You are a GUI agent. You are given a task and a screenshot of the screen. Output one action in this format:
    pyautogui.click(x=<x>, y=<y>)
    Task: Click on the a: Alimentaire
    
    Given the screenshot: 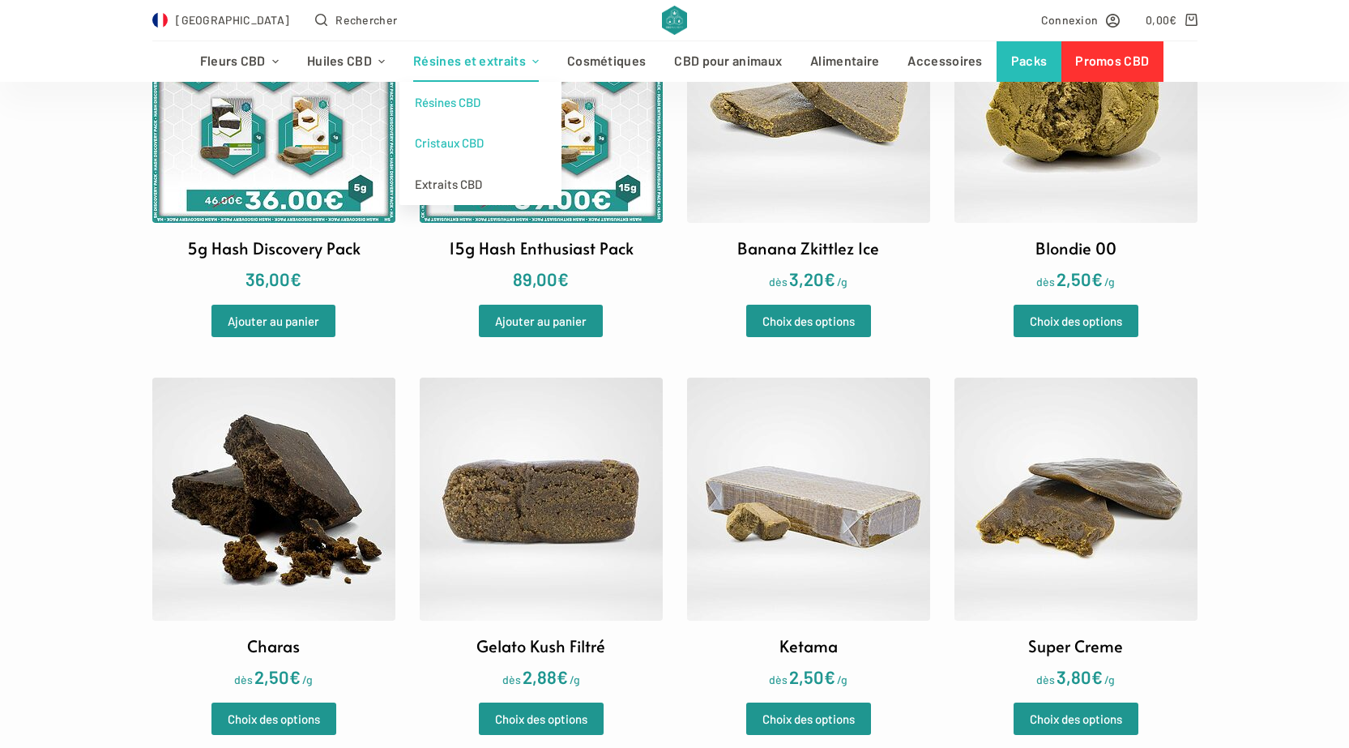 What is the action you would take?
    pyautogui.click(x=845, y=62)
    